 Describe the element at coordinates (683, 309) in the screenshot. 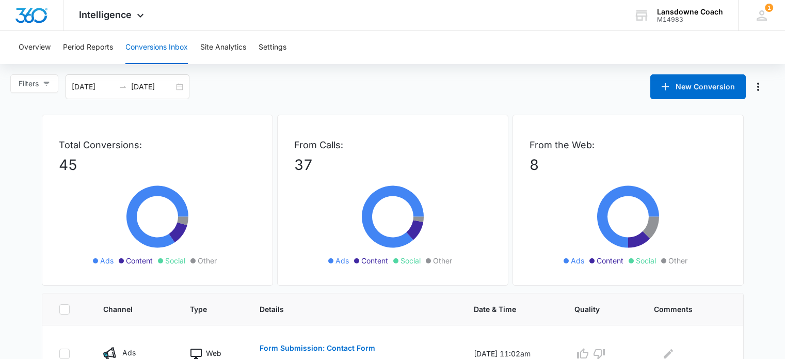

I see `span: Comments` at that location.